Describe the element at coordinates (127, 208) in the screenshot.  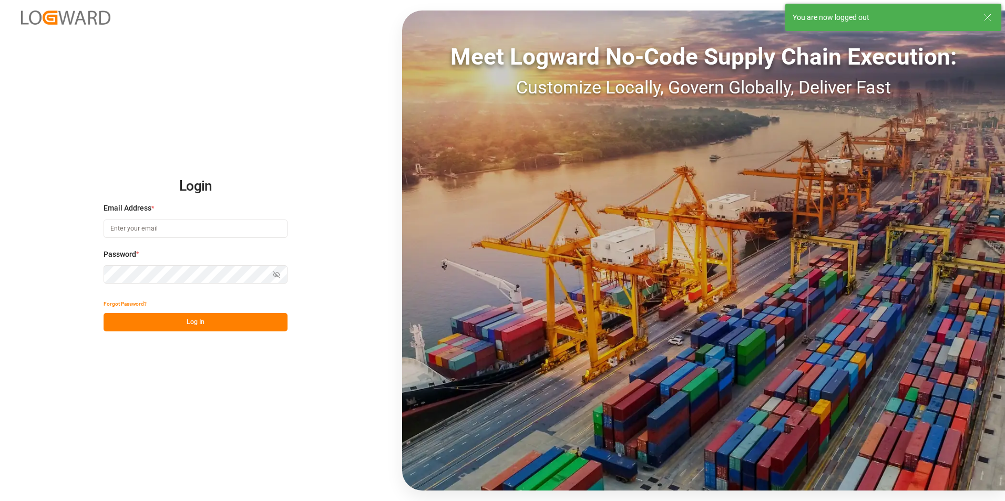
I see `span: Email Address` at that location.